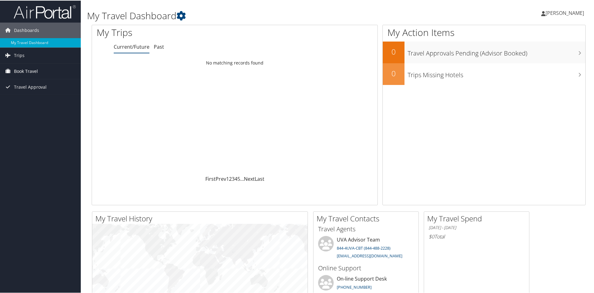 The image size is (594, 293). Describe the element at coordinates (30, 87) in the screenshot. I see `span: Travel Approval` at that location.